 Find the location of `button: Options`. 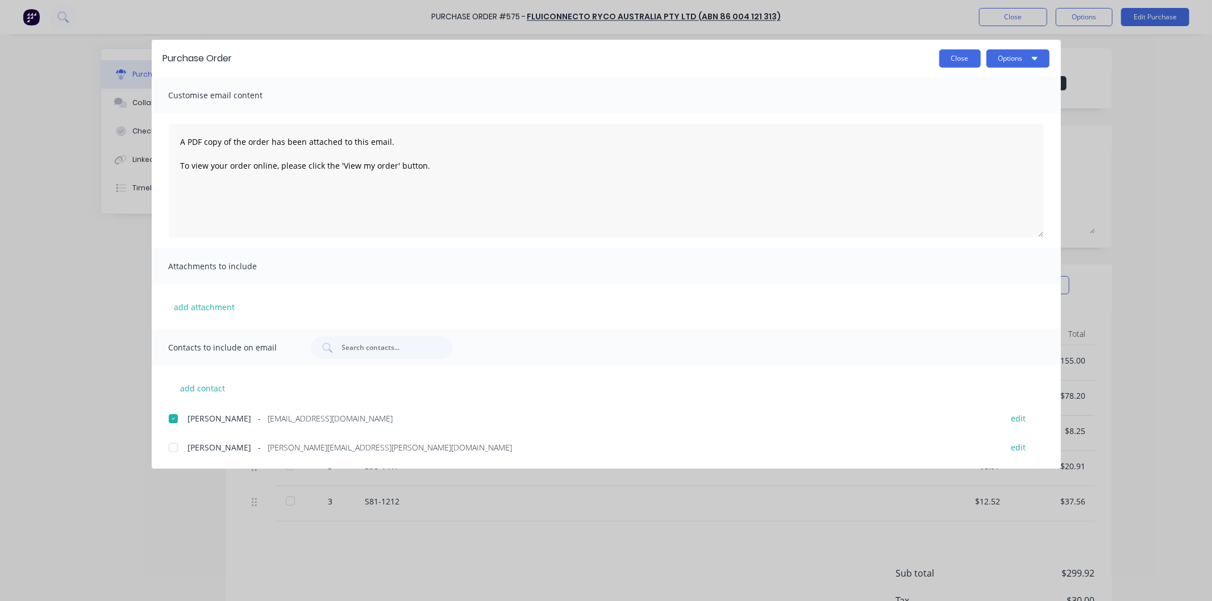

button: Options is located at coordinates (1018, 59).